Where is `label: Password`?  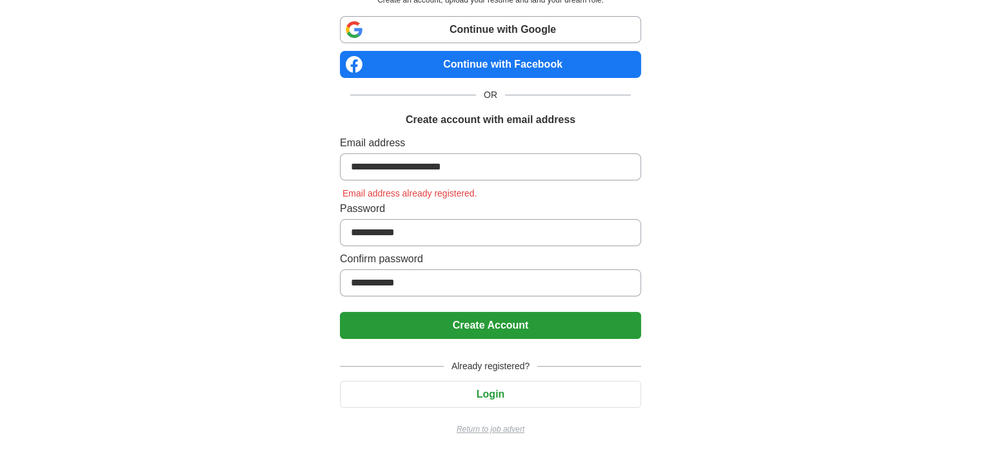
label: Password is located at coordinates (490, 209).